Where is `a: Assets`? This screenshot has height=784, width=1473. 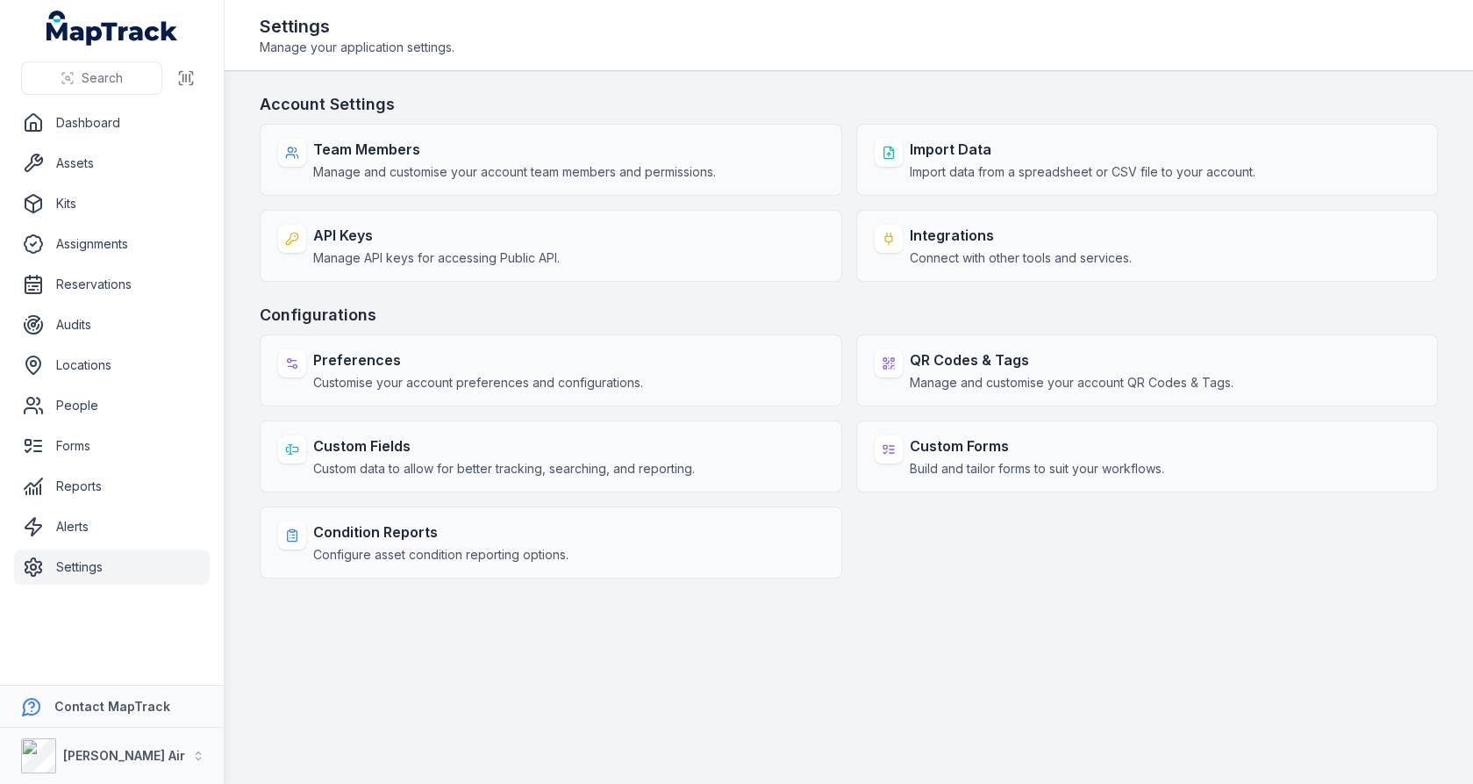 a: Assets is located at coordinates (111, 163).